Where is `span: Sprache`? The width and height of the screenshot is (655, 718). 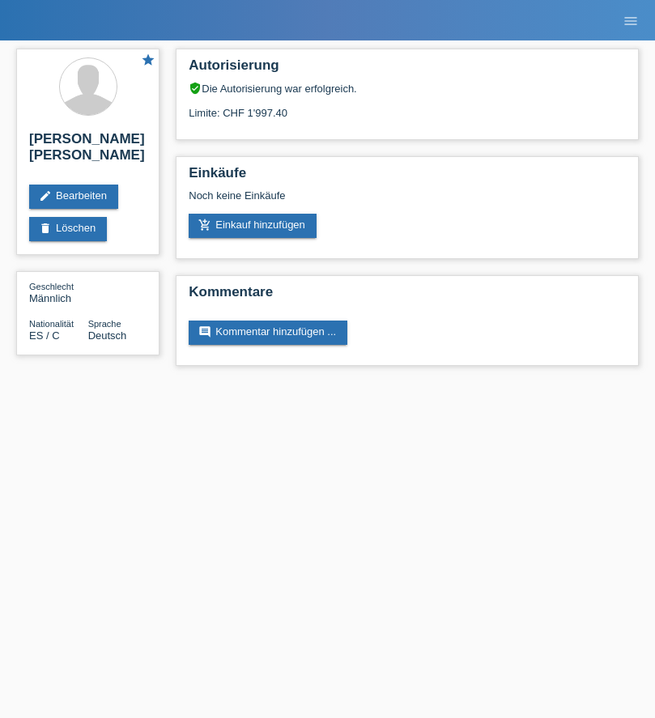 span: Sprache is located at coordinates (104, 324).